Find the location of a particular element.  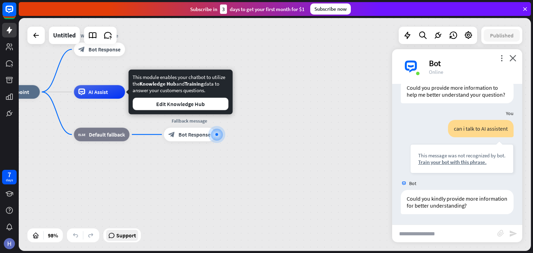

div: Online is located at coordinates (471, 72).